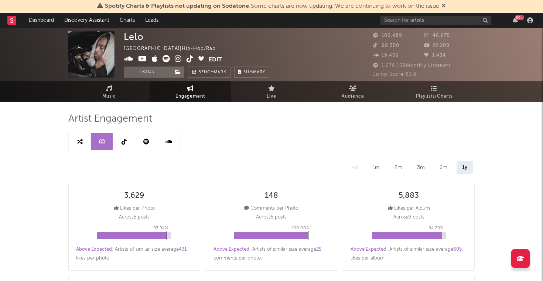 This screenshot has width=543, height=281. I want to click on div: 1m, so click(376, 167).